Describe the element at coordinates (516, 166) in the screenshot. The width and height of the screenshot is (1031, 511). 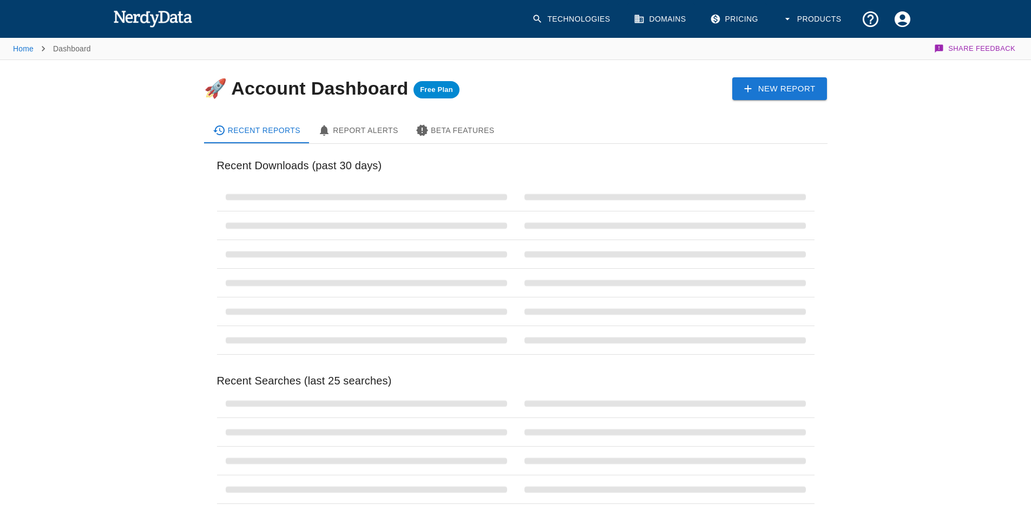
I see `h6: Recent Downloads (past 30 days)` at that location.